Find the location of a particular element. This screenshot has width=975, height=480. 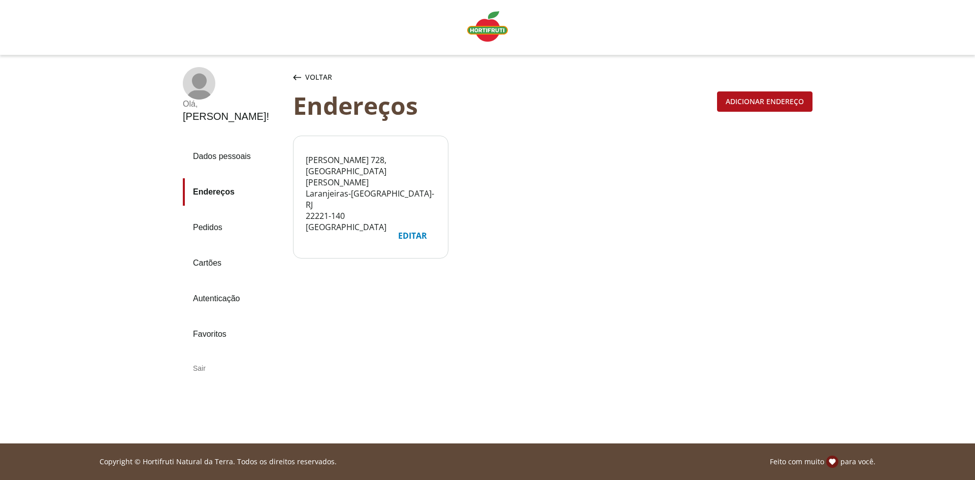

a: Autenticação is located at coordinates (233, 298).